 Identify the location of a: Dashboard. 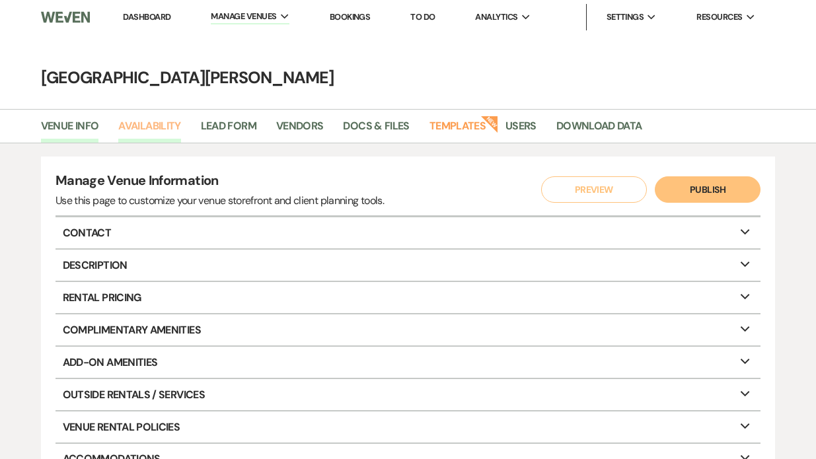
(147, 17).